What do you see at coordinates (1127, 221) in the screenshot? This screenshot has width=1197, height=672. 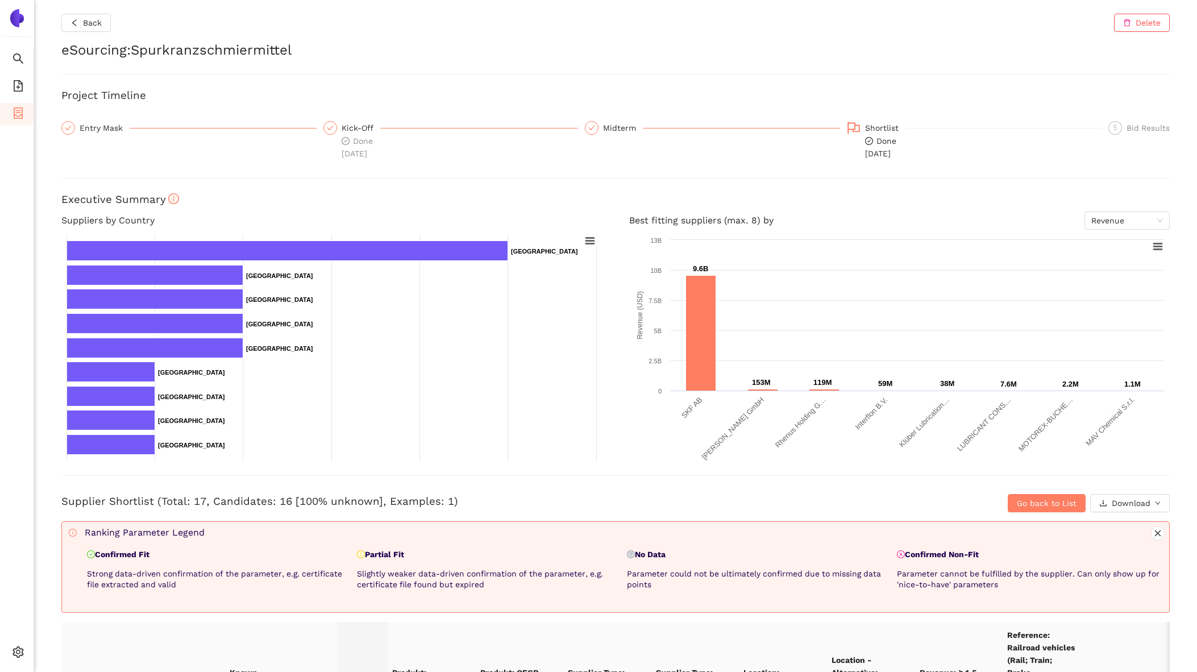 I see `span: Revenue` at bounding box center [1127, 221].